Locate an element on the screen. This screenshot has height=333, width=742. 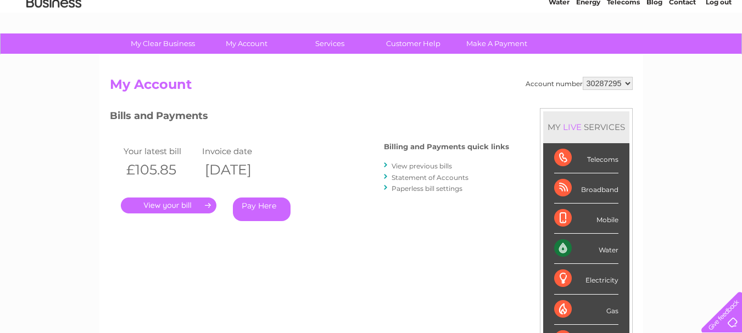
td: Your latest bill is located at coordinates (160, 151).